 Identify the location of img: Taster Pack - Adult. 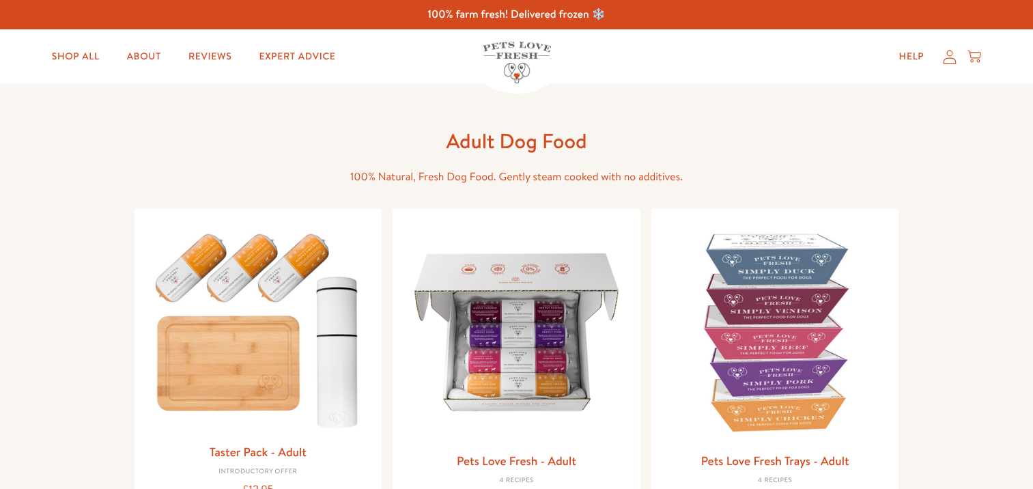
(258, 327).